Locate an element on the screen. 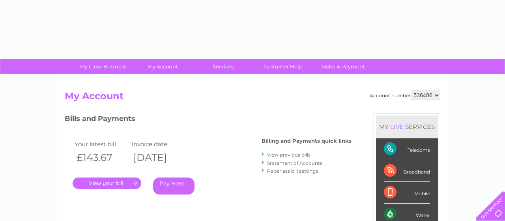 This screenshot has width=505, height=221. th: £143.67 is located at coordinates (101, 157).